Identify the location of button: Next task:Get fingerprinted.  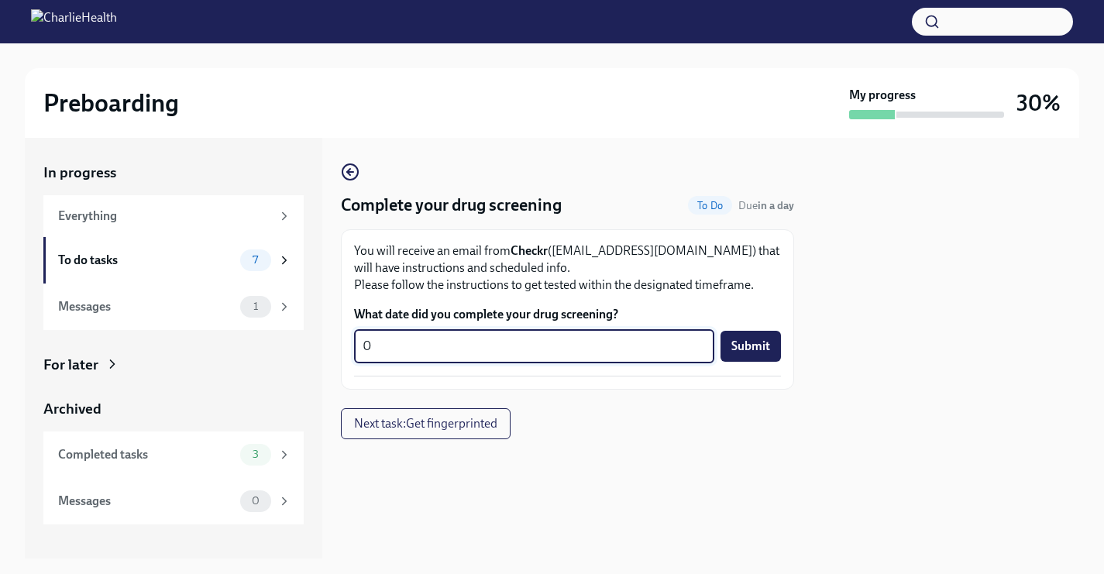
(425, 424).